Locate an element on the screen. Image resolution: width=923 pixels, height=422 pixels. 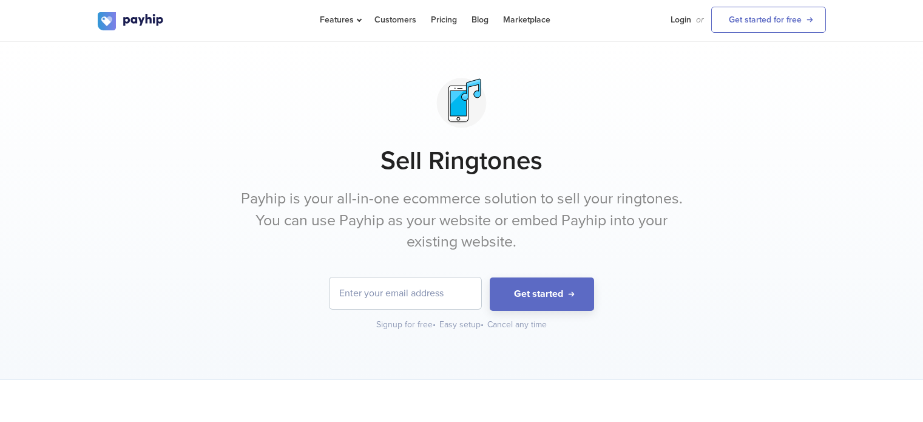
input: Enter your email address is located at coordinates (405, 293).